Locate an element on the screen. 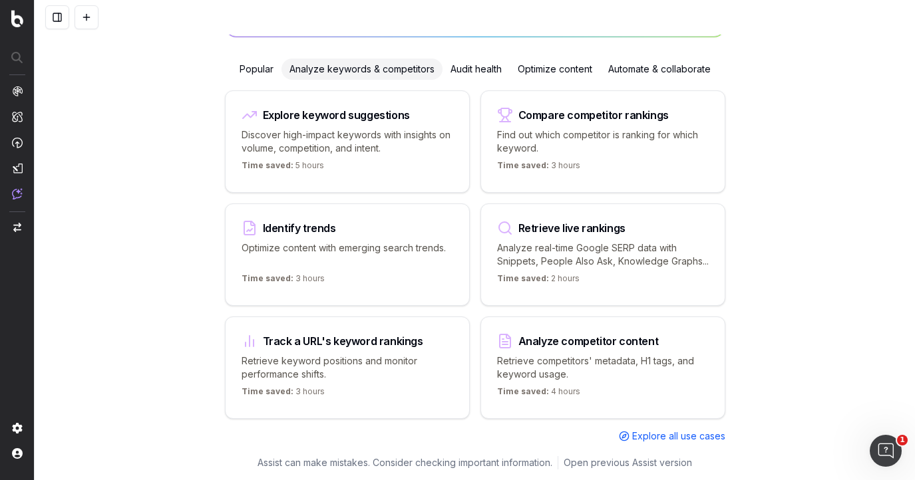  div: Track a URL's keyword rankings is located at coordinates (343, 341).